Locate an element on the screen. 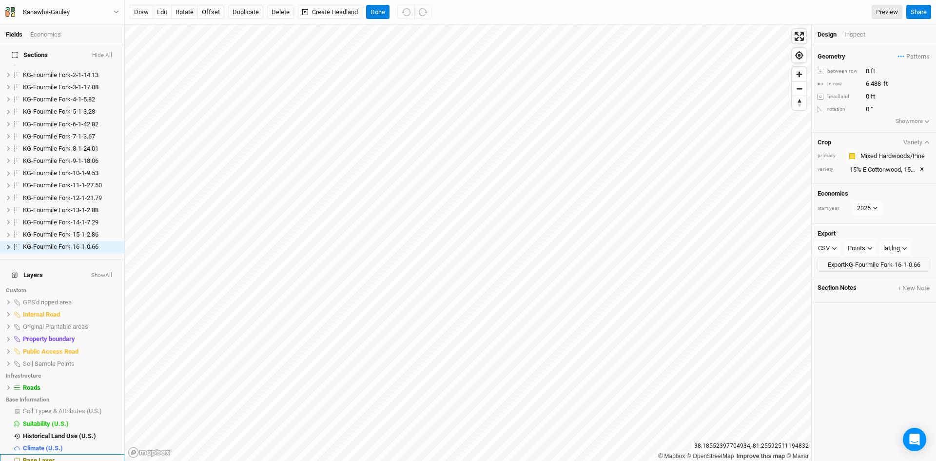  span: Zoom in is located at coordinates (799, 74).